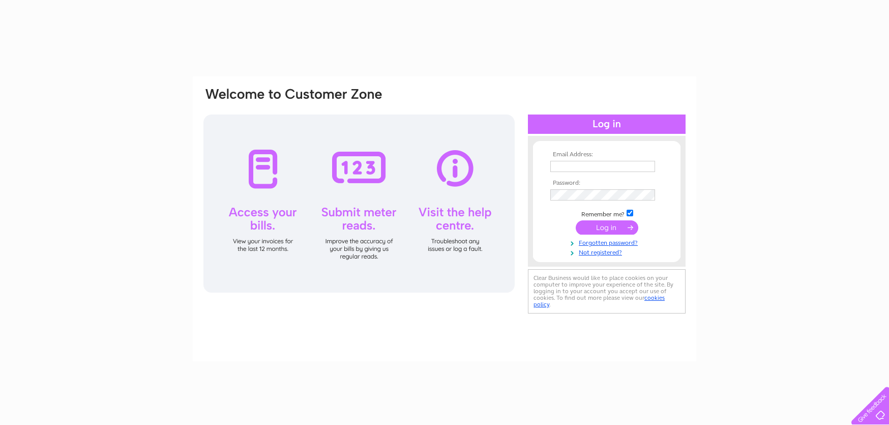 The image size is (889, 425). What do you see at coordinates (607, 155) in the screenshot?
I see `th: Email Address:` at bounding box center [607, 155].